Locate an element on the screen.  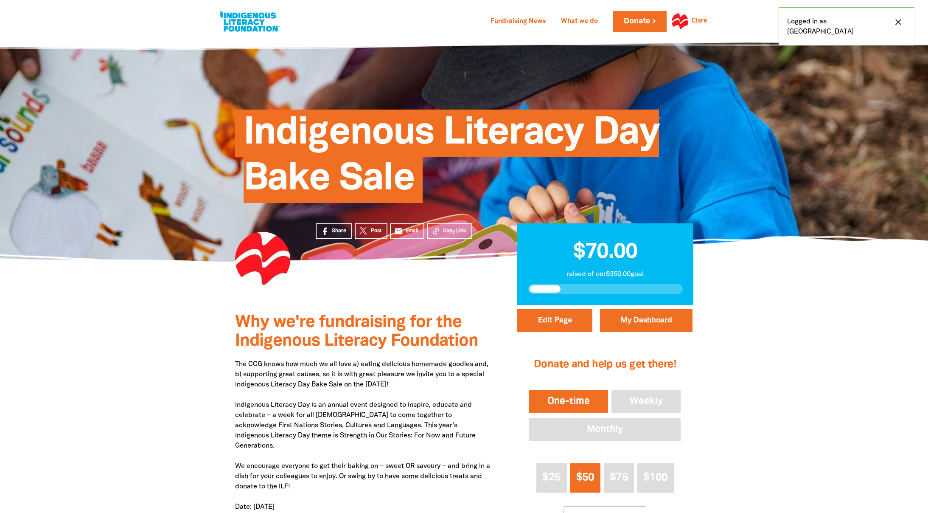
a: My Dashboard is located at coordinates (646, 320).